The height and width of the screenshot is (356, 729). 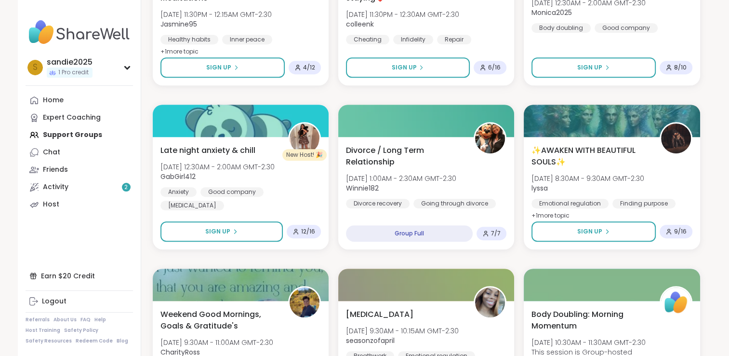 What do you see at coordinates (490, 302) in the screenshot?
I see `img: seasonzofapril` at bounding box center [490, 302].